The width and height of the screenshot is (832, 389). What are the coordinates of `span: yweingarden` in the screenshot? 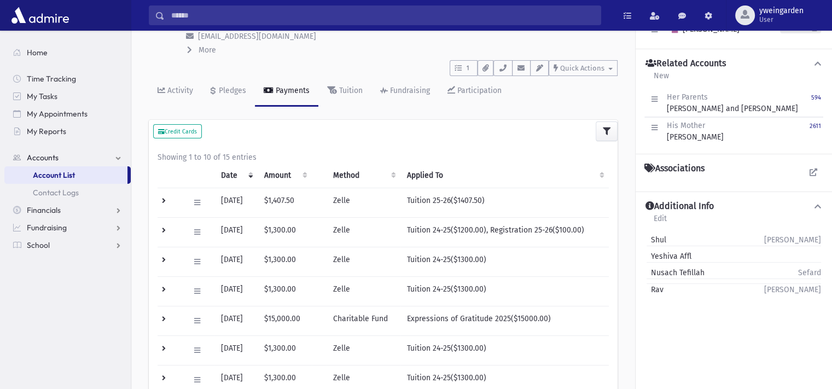 It's located at (781, 11).